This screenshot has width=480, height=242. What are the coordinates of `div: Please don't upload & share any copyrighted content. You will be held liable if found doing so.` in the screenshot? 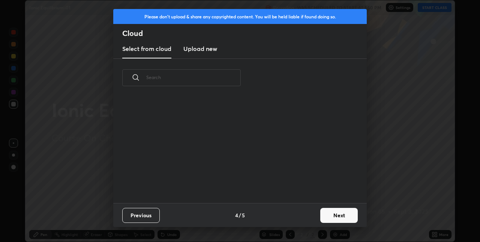 It's located at (240, 16).